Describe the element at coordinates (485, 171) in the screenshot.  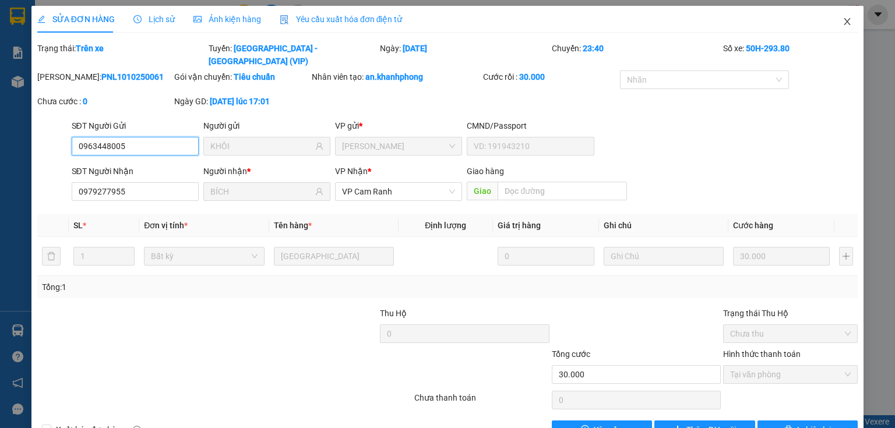
I see `span: Giao hàng` at that location.